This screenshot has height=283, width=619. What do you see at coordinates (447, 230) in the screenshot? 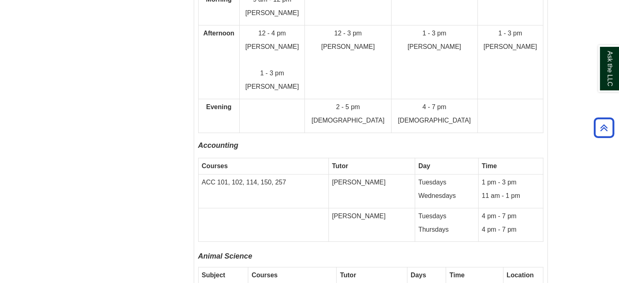
I see `p: Thursdays` at bounding box center [447, 230].